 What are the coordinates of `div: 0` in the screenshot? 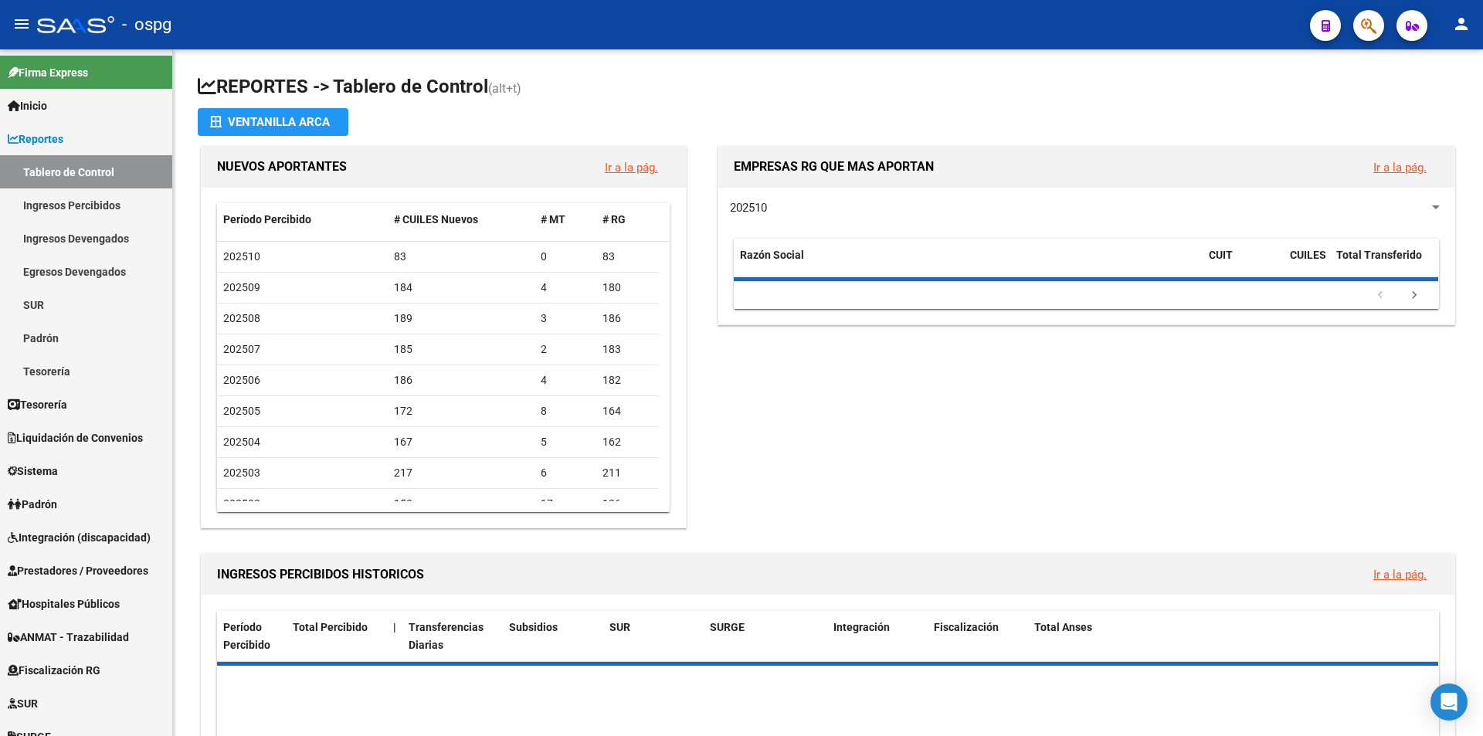 It's located at (565, 256).